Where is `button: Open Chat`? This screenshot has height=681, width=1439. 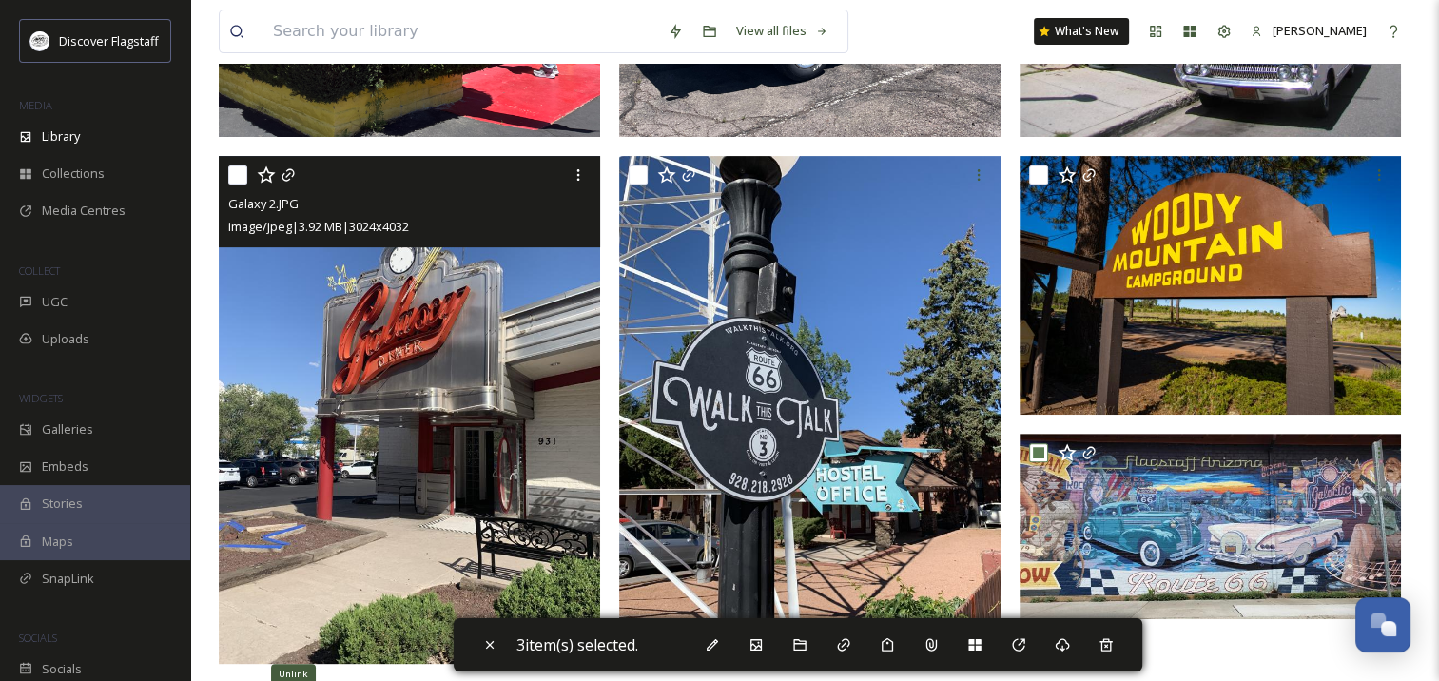
button: Open Chat is located at coordinates (1383, 625).